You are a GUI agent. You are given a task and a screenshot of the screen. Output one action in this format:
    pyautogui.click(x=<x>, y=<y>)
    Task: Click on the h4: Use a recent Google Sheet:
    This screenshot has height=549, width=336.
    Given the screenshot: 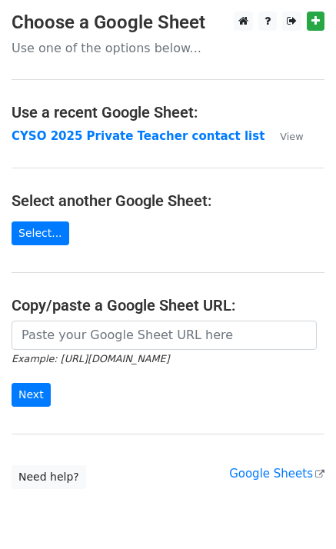 What is the action you would take?
    pyautogui.click(x=168, y=112)
    